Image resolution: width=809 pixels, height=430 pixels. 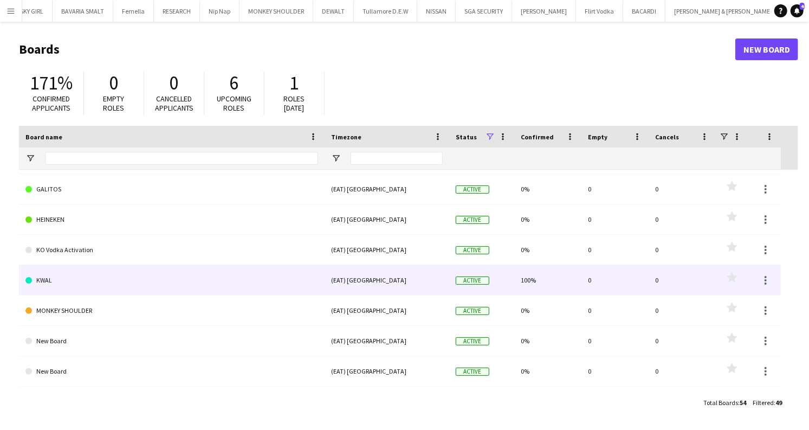 What do you see at coordinates (174, 103) in the screenshot?
I see `span: Cancelled applicants` at bounding box center [174, 103].